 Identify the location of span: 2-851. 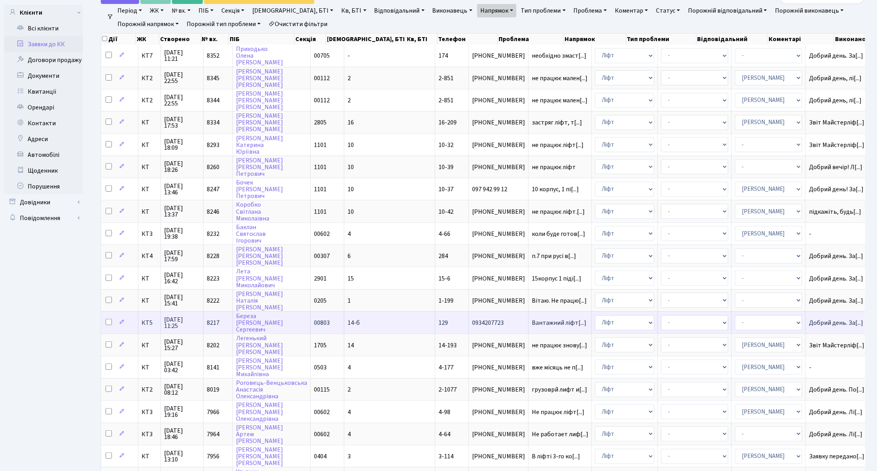
(446, 100).